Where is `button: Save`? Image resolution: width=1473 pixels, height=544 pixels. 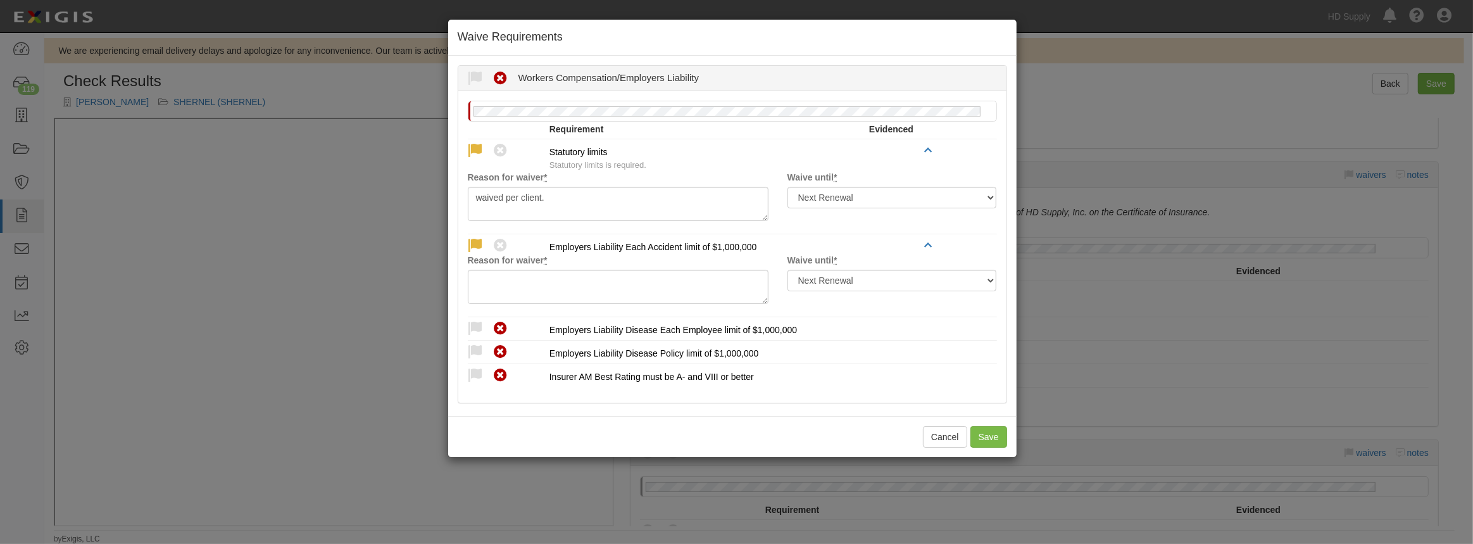 button: Save is located at coordinates (989, 437).